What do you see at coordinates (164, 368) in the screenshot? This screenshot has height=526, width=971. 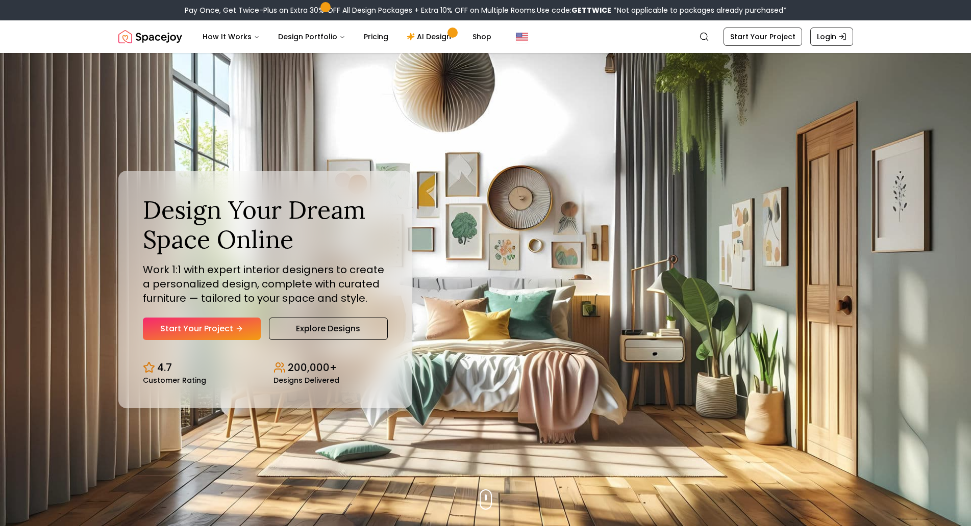 I see `p: 4.7` at bounding box center [164, 368].